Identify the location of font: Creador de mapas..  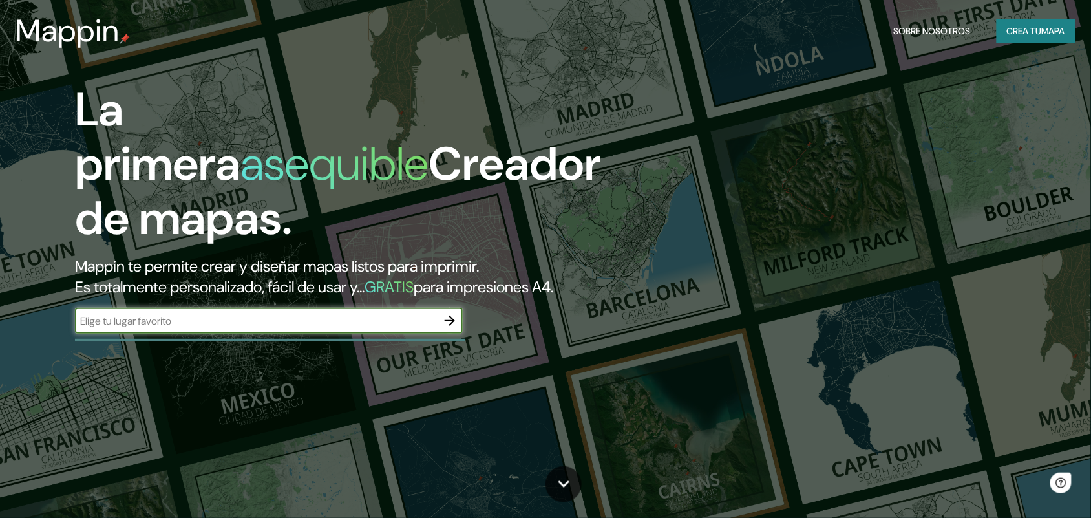
(338, 191).